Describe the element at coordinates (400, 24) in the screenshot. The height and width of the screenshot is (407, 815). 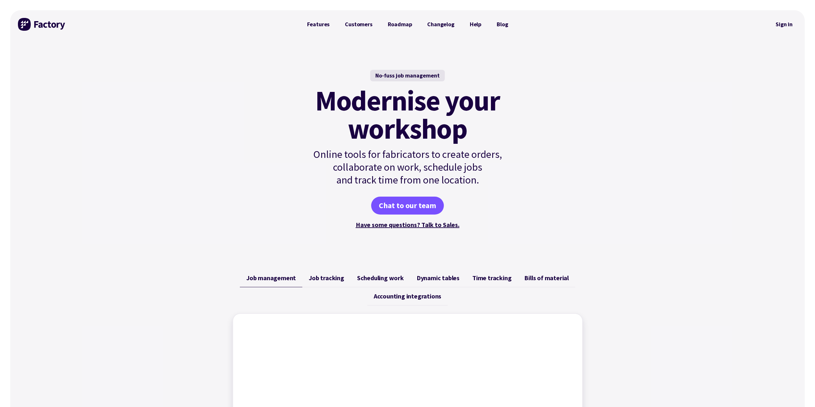
I see `a: Roadmap` at that location.